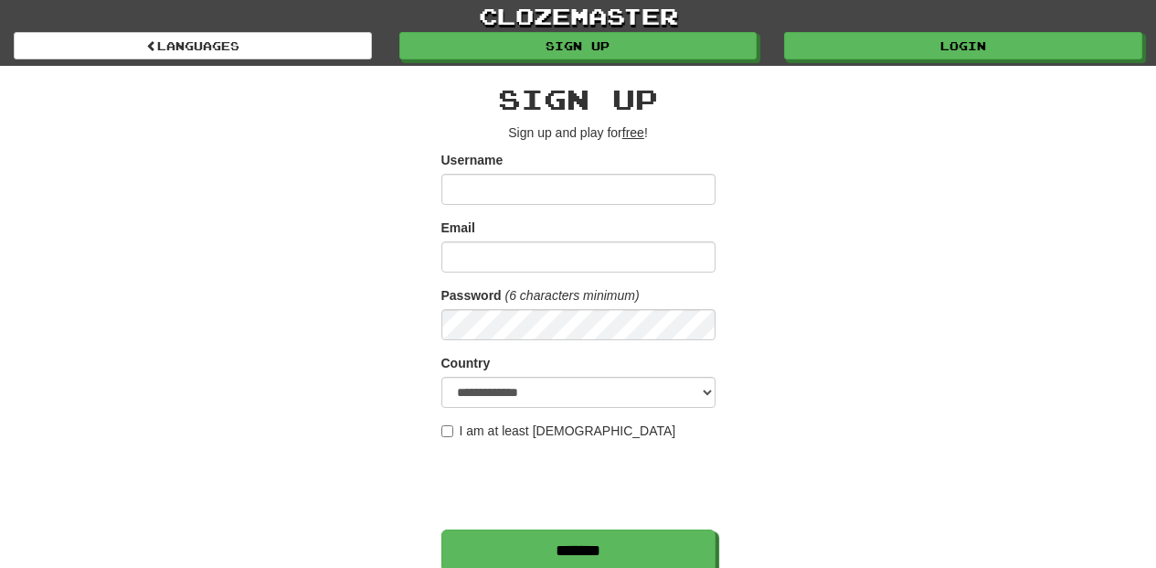  I want to click on h2: Sign up, so click(579, 99).